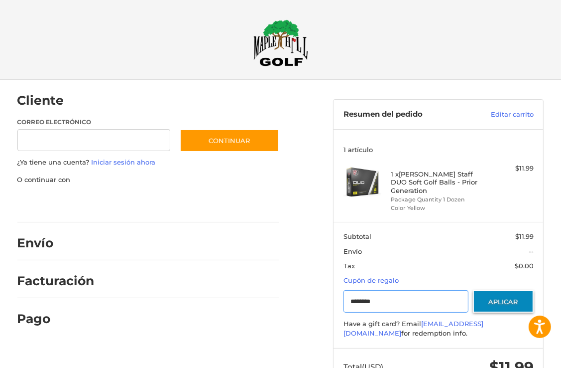 The image size is (561, 368). What do you see at coordinates (503, 301) in the screenshot?
I see `button: Aplicar` at bounding box center [503, 301].